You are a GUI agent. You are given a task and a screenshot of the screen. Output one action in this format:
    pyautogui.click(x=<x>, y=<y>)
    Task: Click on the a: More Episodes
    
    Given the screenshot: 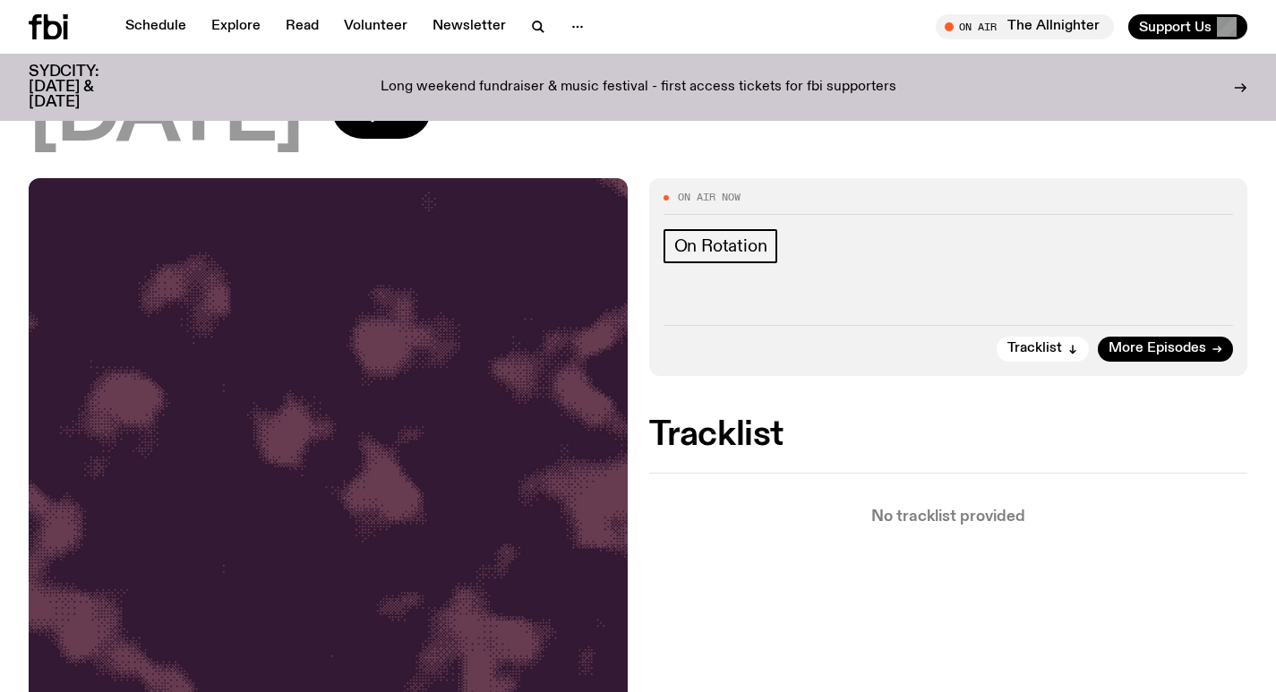 What is the action you would take?
    pyautogui.click(x=1165, y=349)
    